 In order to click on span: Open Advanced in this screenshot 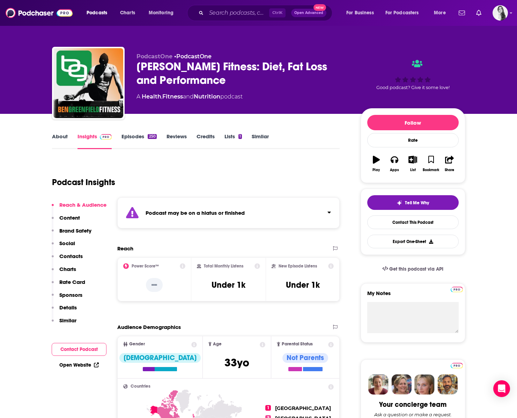, I will do `click(309, 13)`.